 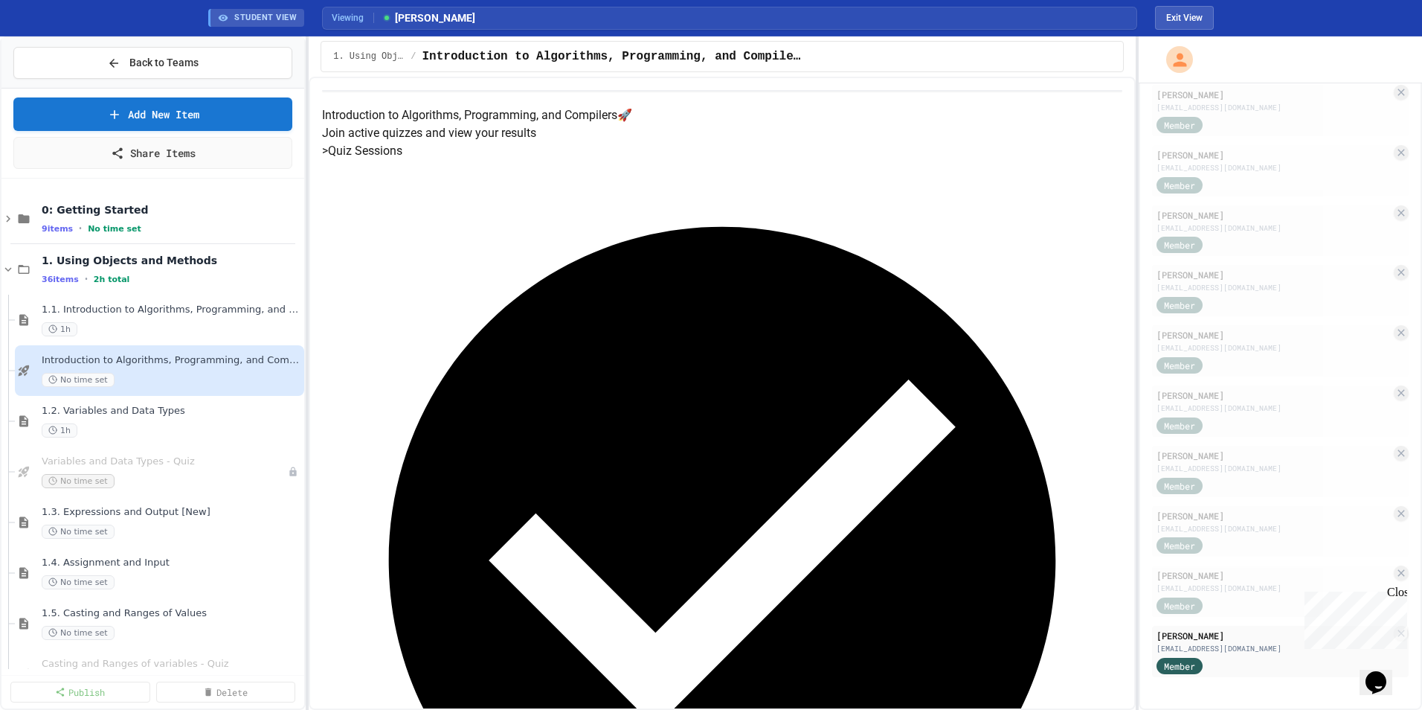 What do you see at coordinates (152, 152) in the screenshot?
I see `a: Share Items` at bounding box center [152, 152].